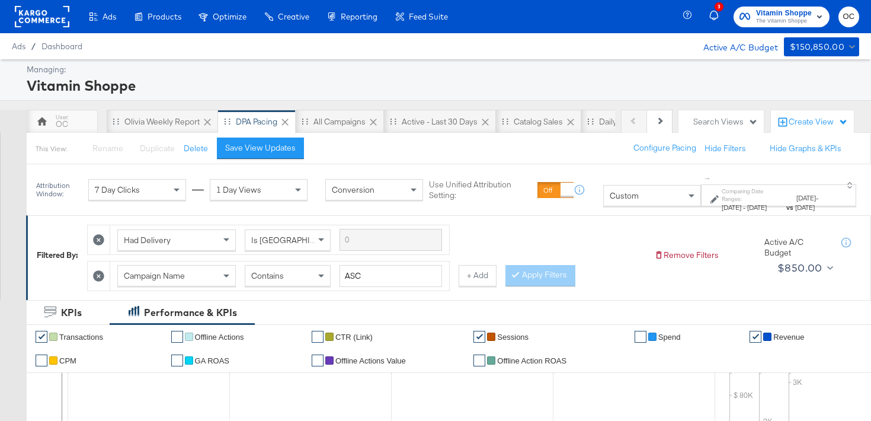  Describe the element at coordinates (370, 360) in the screenshot. I see `span: Offline Actions Value` at that location.